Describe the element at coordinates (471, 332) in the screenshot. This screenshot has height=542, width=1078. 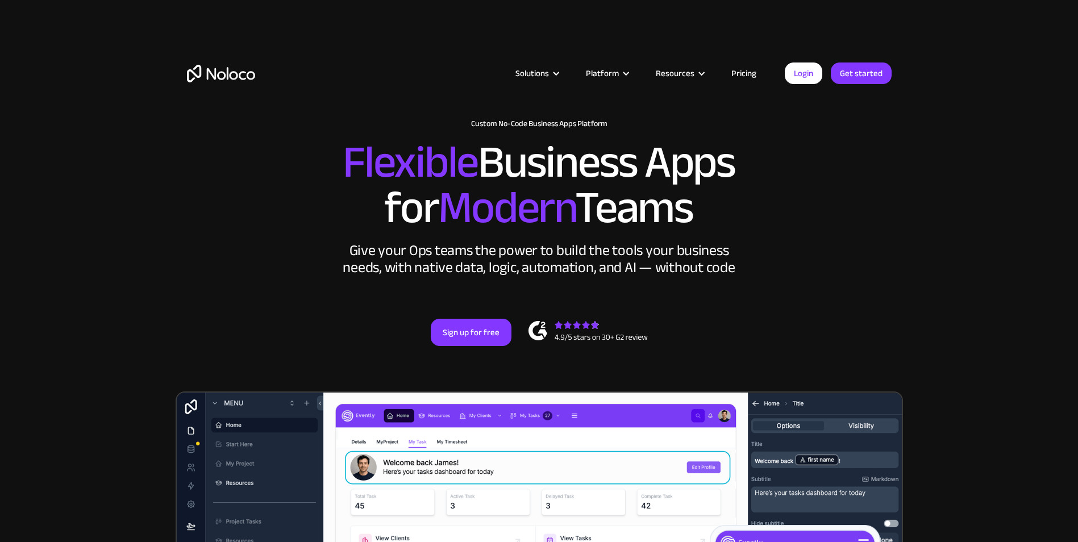
I see `a: Sign up for free` at that location.